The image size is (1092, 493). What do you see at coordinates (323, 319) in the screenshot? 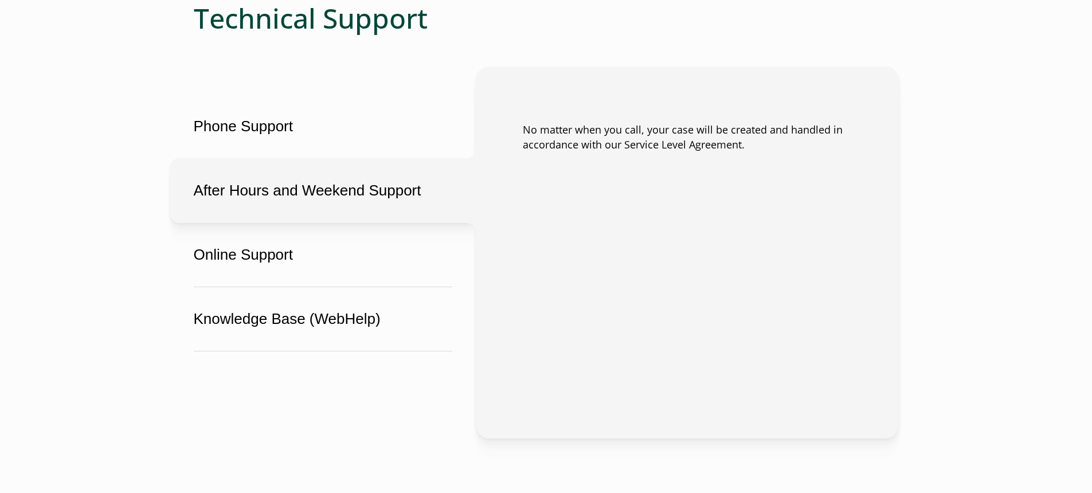
I see `button: Knowledge Base (WebHelp)` at bounding box center [323, 319].